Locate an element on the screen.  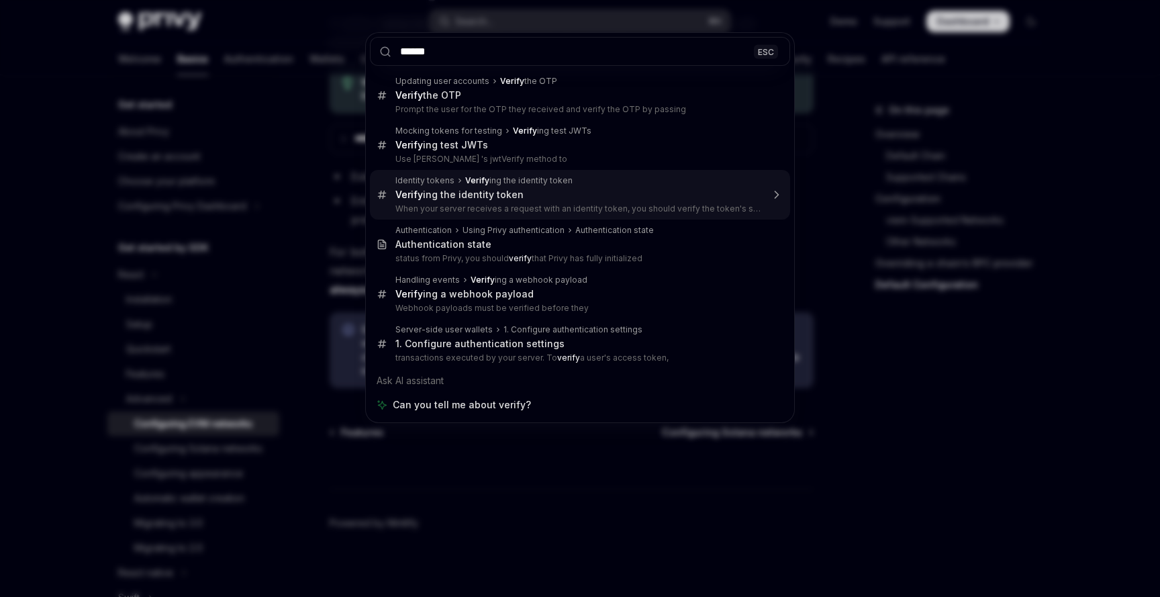
div: Server-side user wallets is located at coordinates (444, 330).